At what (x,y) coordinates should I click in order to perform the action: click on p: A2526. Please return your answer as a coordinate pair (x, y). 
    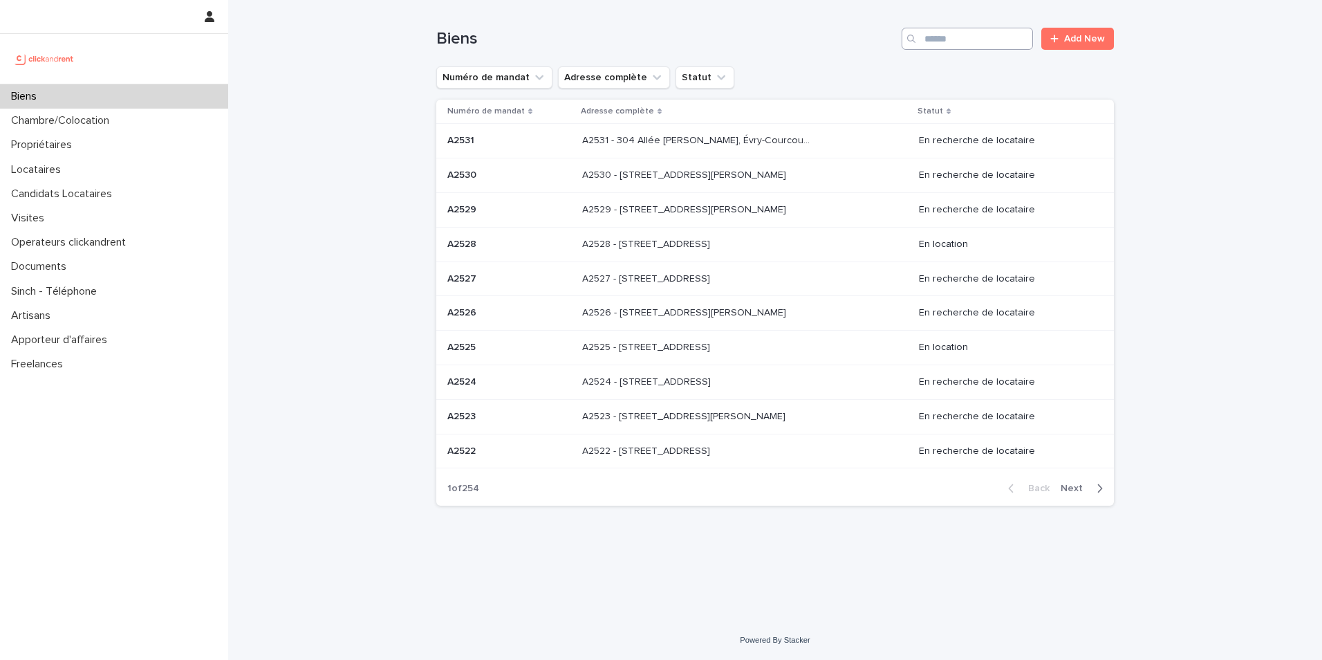
    Looking at the image, I should click on (463, 311).